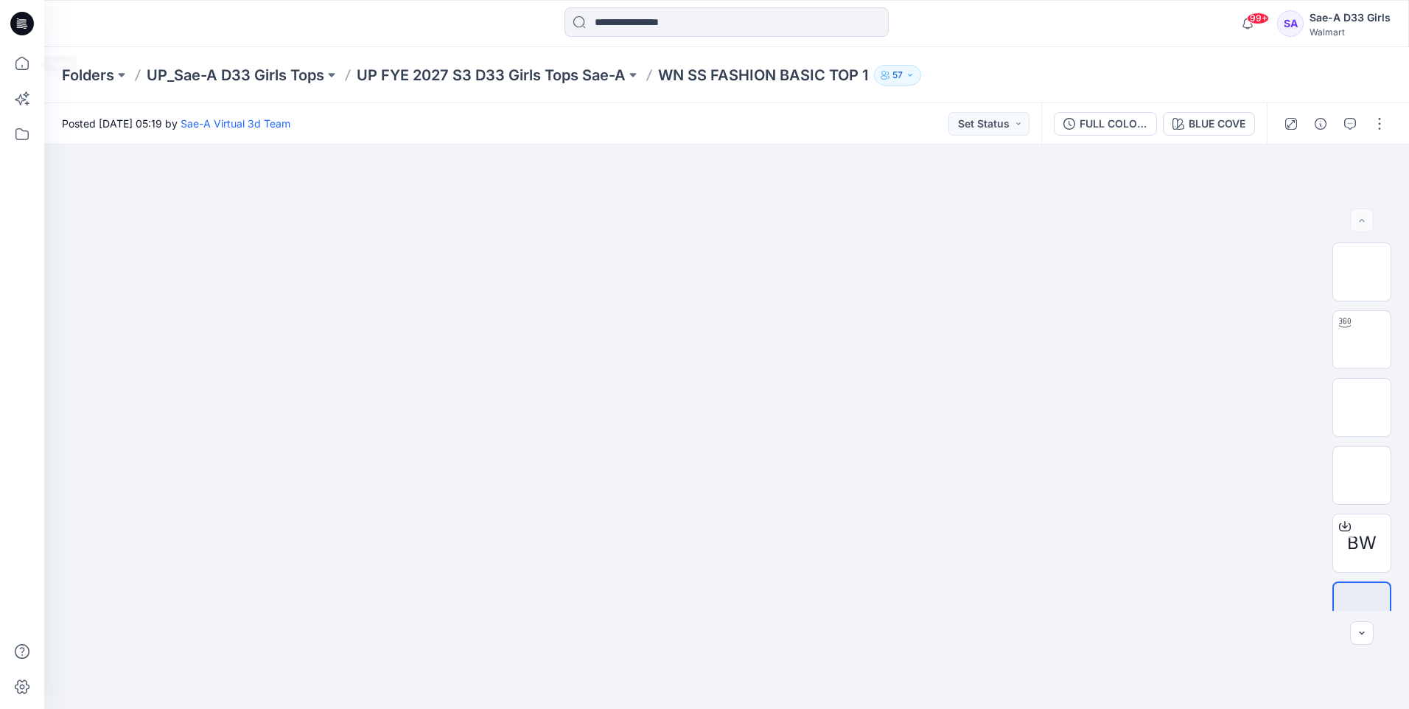 This screenshot has width=1409, height=709. Describe the element at coordinates (235, 75) in the screenshot. I see `p: UP_Sae-A D33 Girls Tops` at that location.